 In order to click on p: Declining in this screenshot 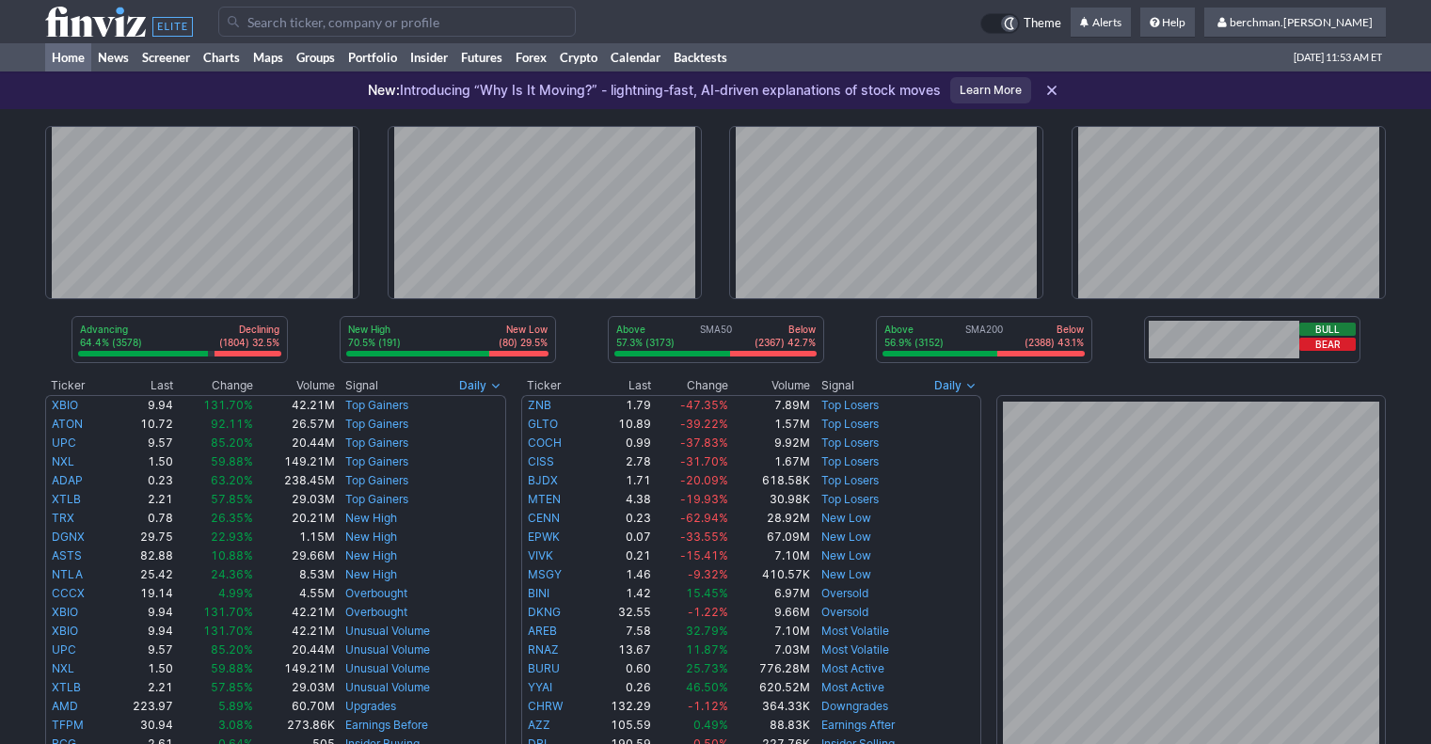, I will do `click(249, 329)`.